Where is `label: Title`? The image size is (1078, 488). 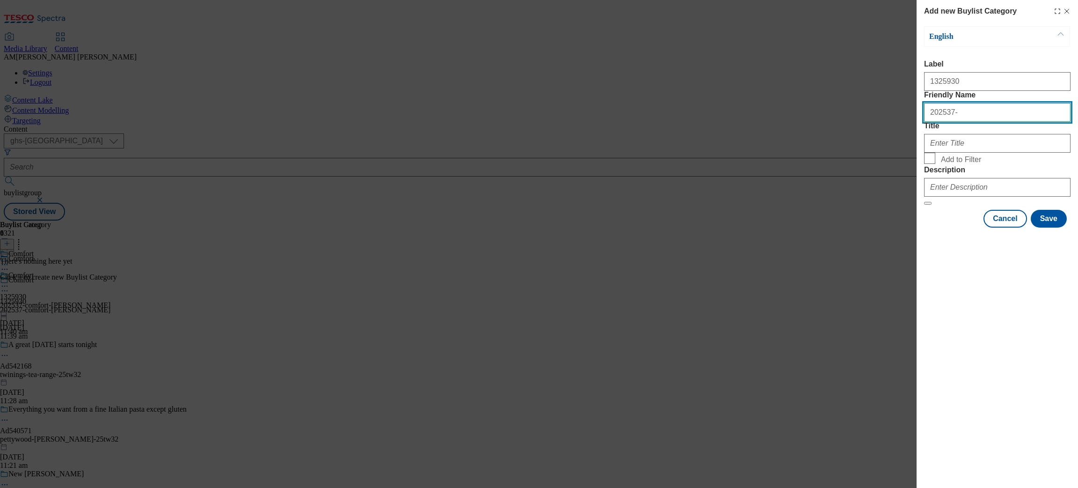
label: Title is located at coordinates (997, 126).